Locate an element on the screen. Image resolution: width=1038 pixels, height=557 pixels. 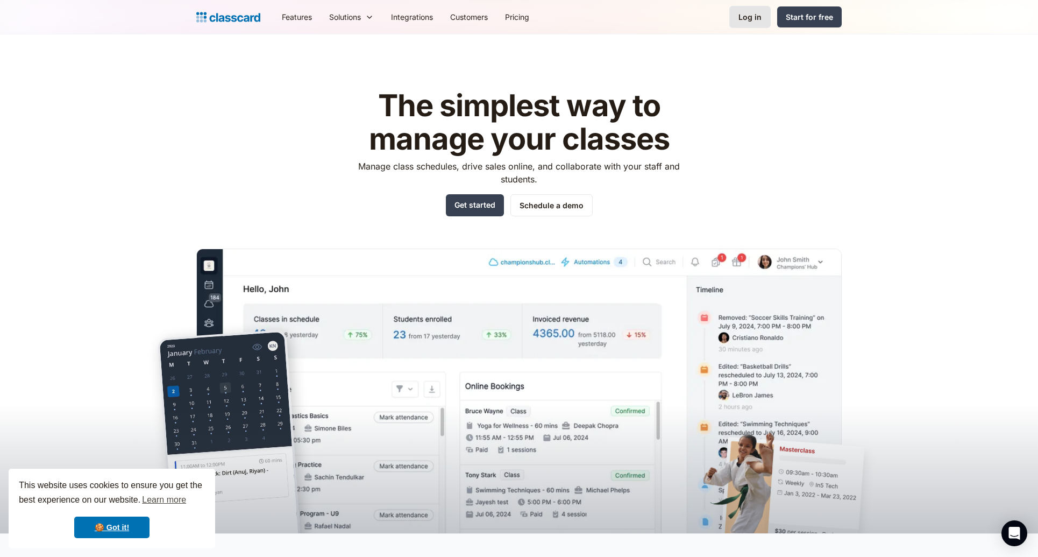
a: Integrations is located at coordinates (412, 17).